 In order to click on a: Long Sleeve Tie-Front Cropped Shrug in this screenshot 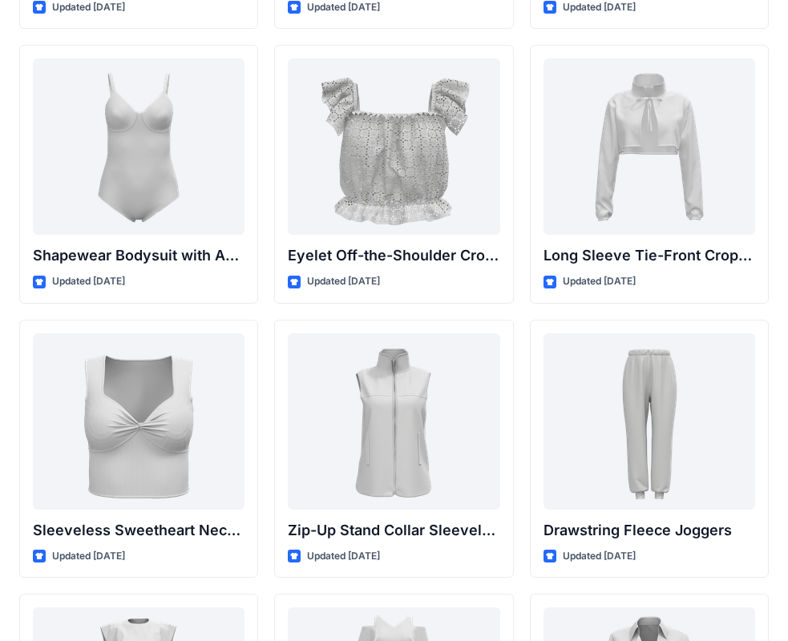, I will do `click(649, 147)`.